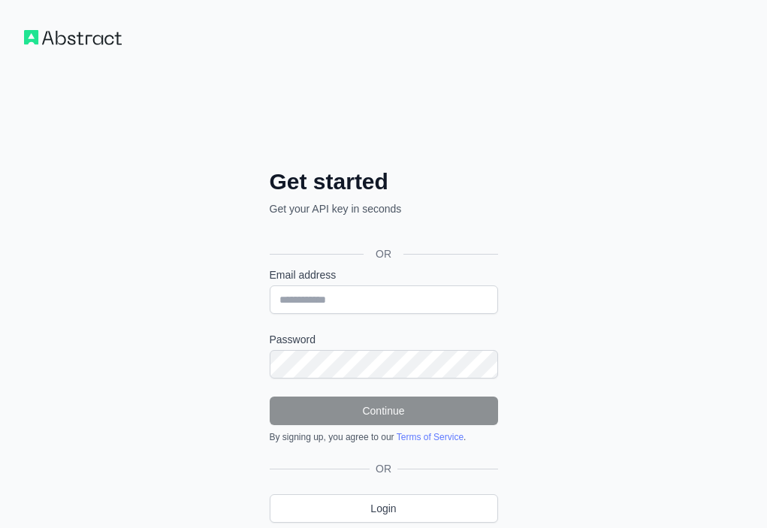 The height and width of the screenshot is (528, 767). I want to click on a: Terms of Service, so click(430, 437).